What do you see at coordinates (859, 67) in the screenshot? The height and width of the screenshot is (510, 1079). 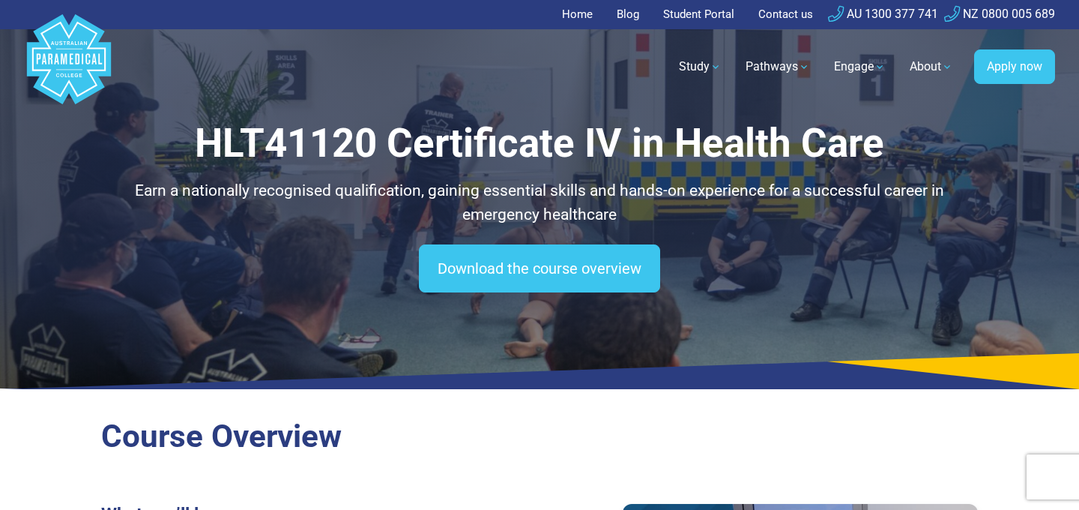 I see `a: Engage` at bounding box center [859, 67].